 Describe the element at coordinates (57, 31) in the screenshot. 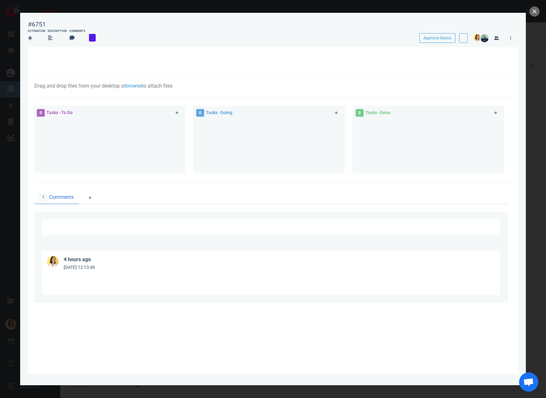

I see `div: Description` at that location.